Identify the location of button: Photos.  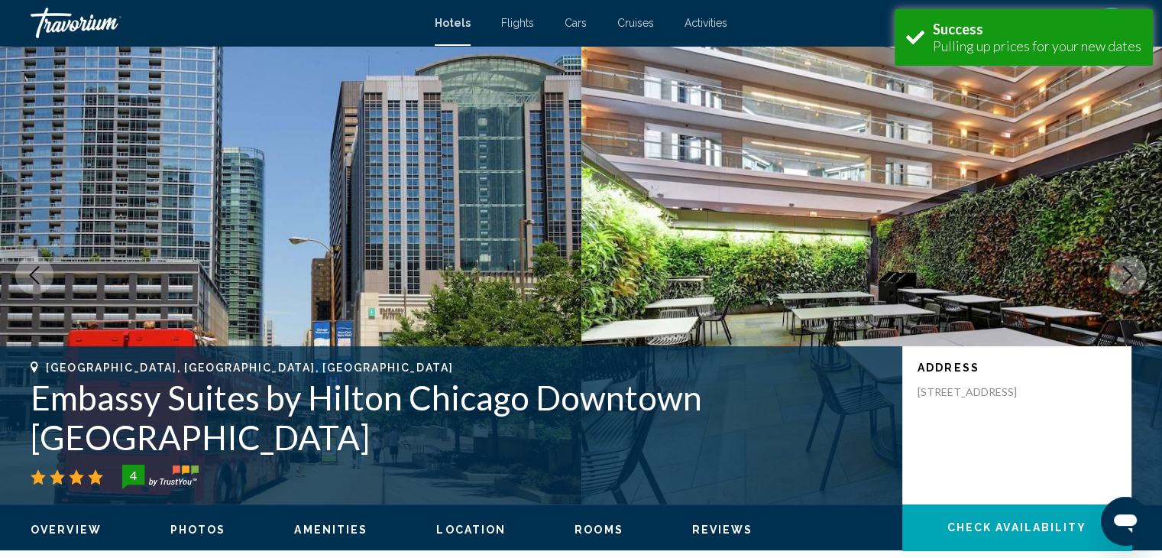
(198, 529).